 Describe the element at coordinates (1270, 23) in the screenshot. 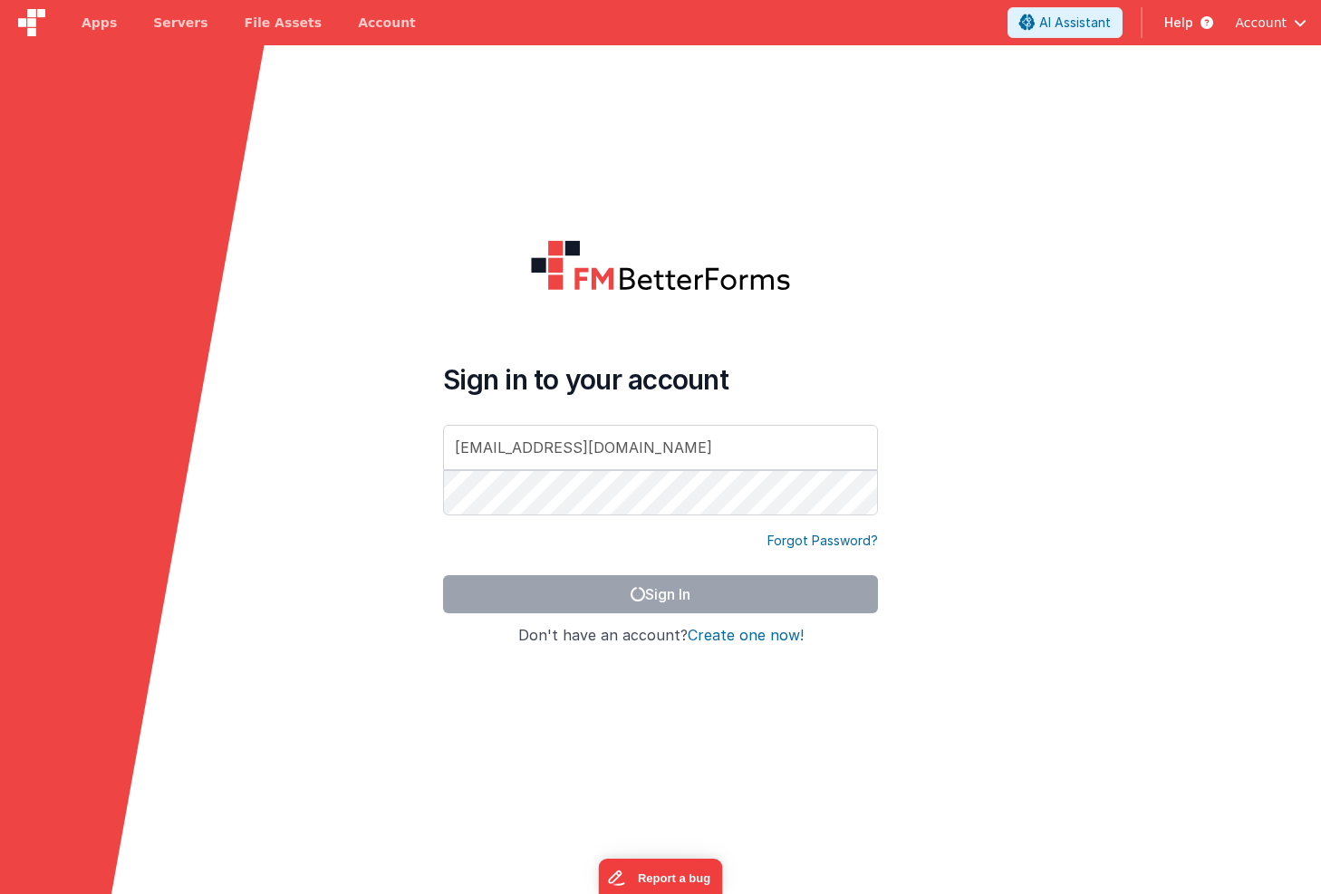

I see `button: Account` at that location.